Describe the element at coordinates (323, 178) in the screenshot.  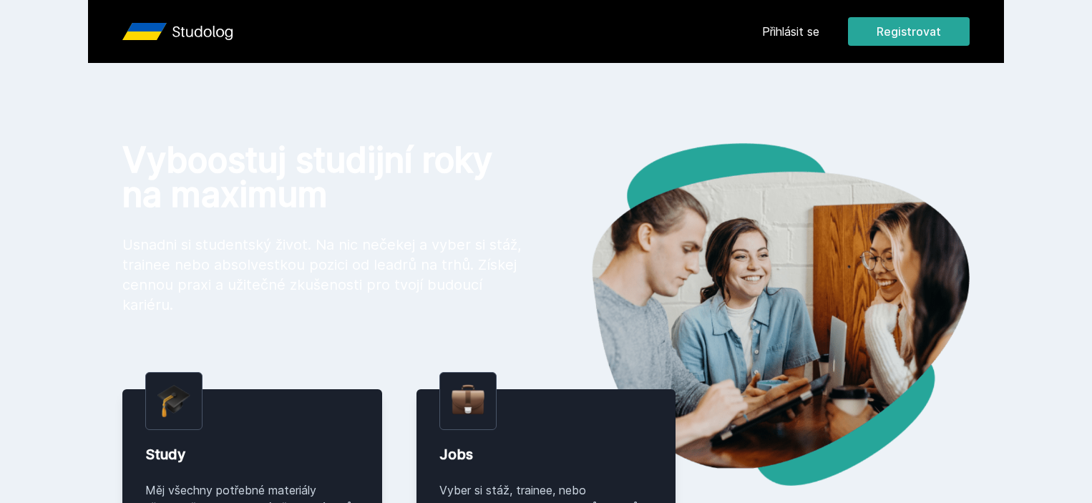
I see `h1: Vyboostuj studijní roky na maximum` at that location.